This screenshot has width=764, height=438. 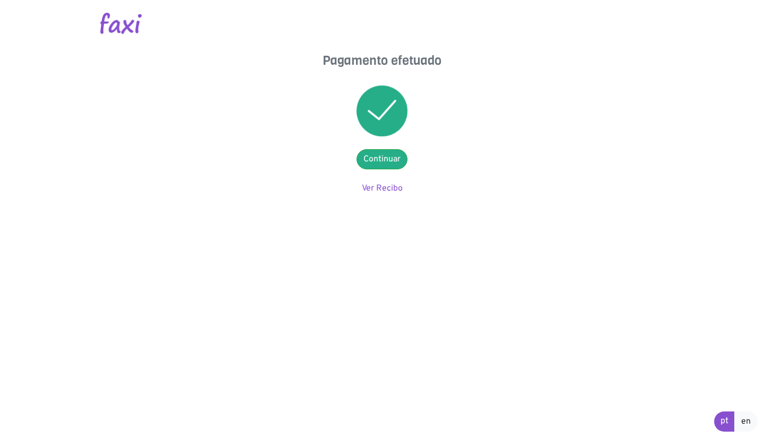 I want to click on img: success, so click(x=382, y=111).